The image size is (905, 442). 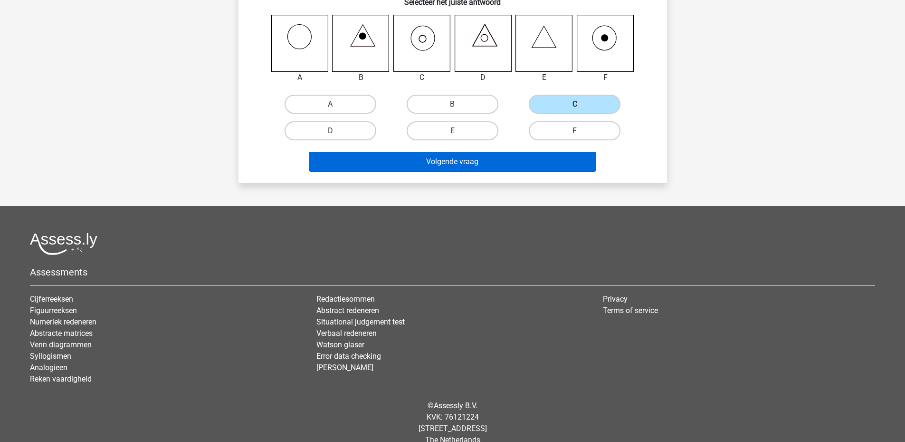 What do you see at coordinates (452, 131) in the screenshot?
I see `label: E` at bounding box center [452, 131].